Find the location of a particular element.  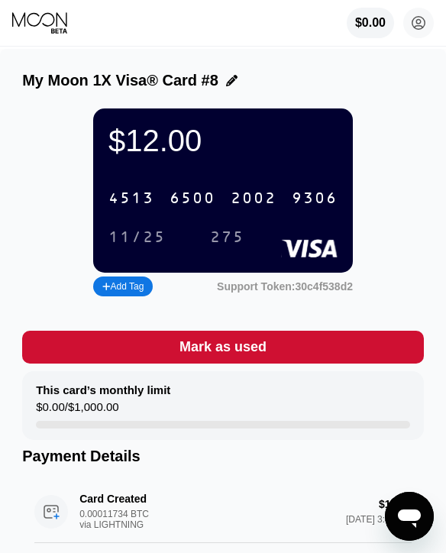

div: My Moon 1X Visa® Card #8 is located at coordinates (120, 80).